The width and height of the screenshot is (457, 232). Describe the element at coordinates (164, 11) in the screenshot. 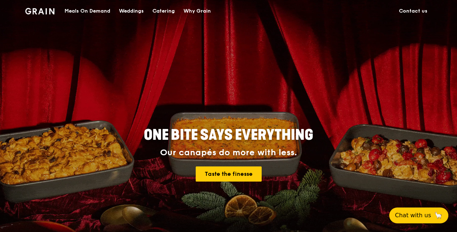

I see `a: Catering` at that location.